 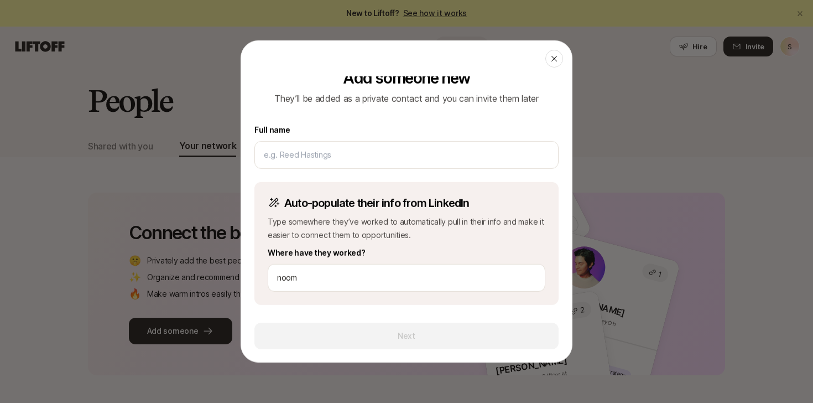 What do you see at coordinates (407, 78) in the screenshot?
I see `p: Add someone new` at bounding box center [407, 78].